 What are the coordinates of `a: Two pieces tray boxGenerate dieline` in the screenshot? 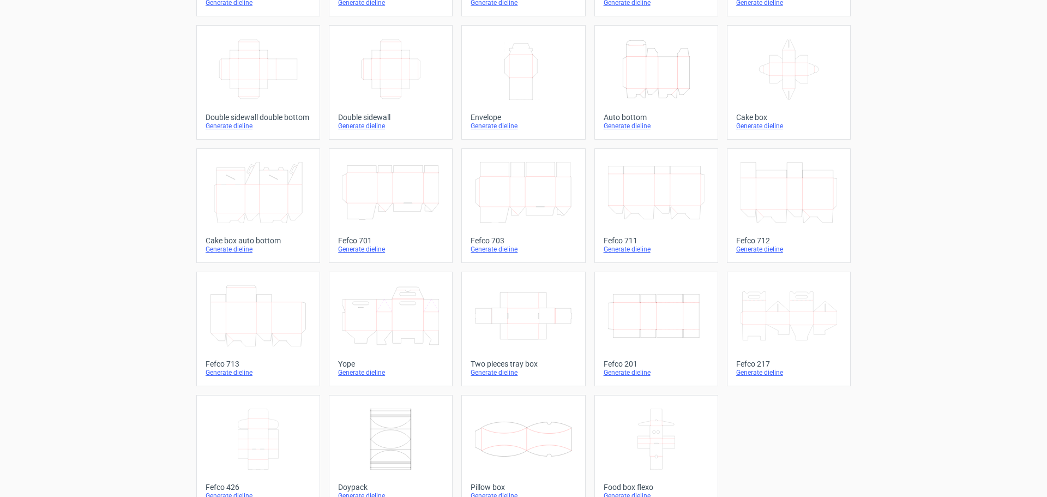 It's located at (523, 329).